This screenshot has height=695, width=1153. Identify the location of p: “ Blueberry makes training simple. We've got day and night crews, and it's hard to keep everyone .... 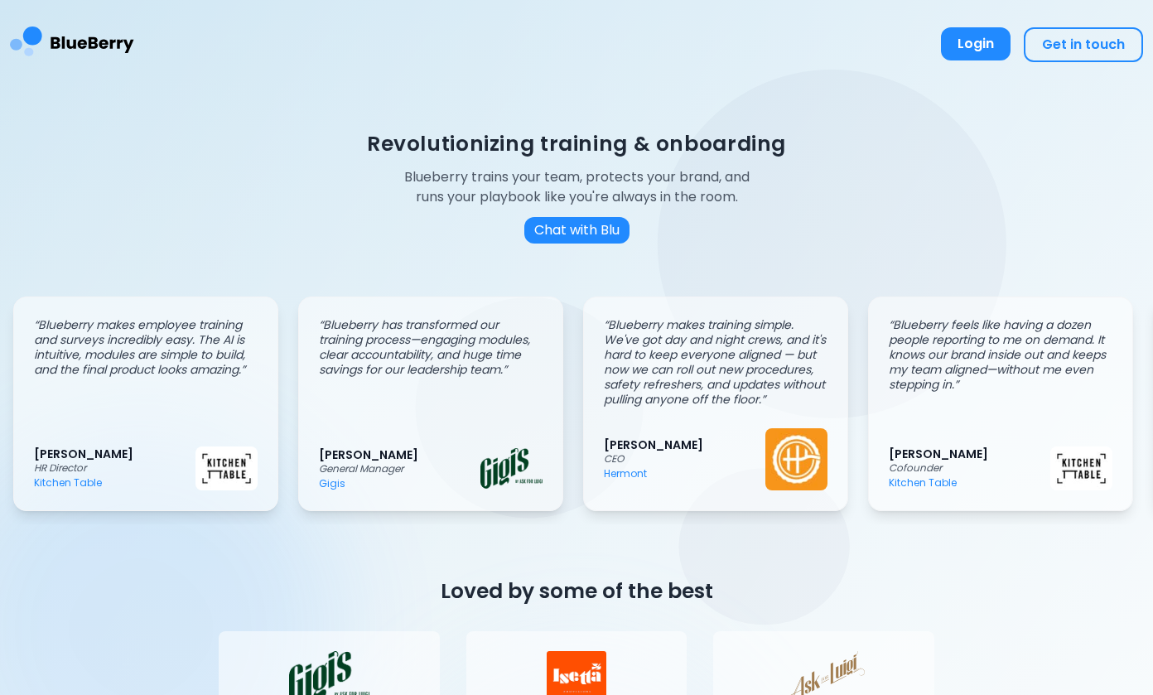
(716, 362).